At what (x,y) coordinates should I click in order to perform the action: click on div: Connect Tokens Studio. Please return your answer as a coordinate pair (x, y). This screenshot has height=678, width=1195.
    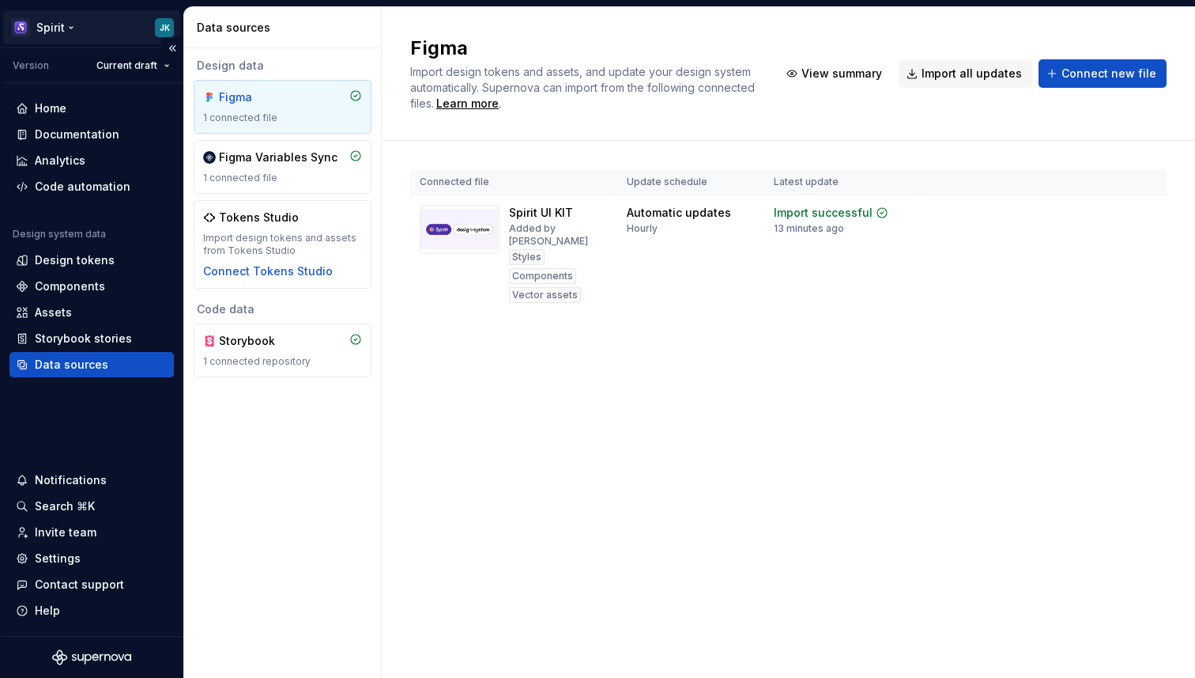
    Looking at the image, I should click on (268, 271).